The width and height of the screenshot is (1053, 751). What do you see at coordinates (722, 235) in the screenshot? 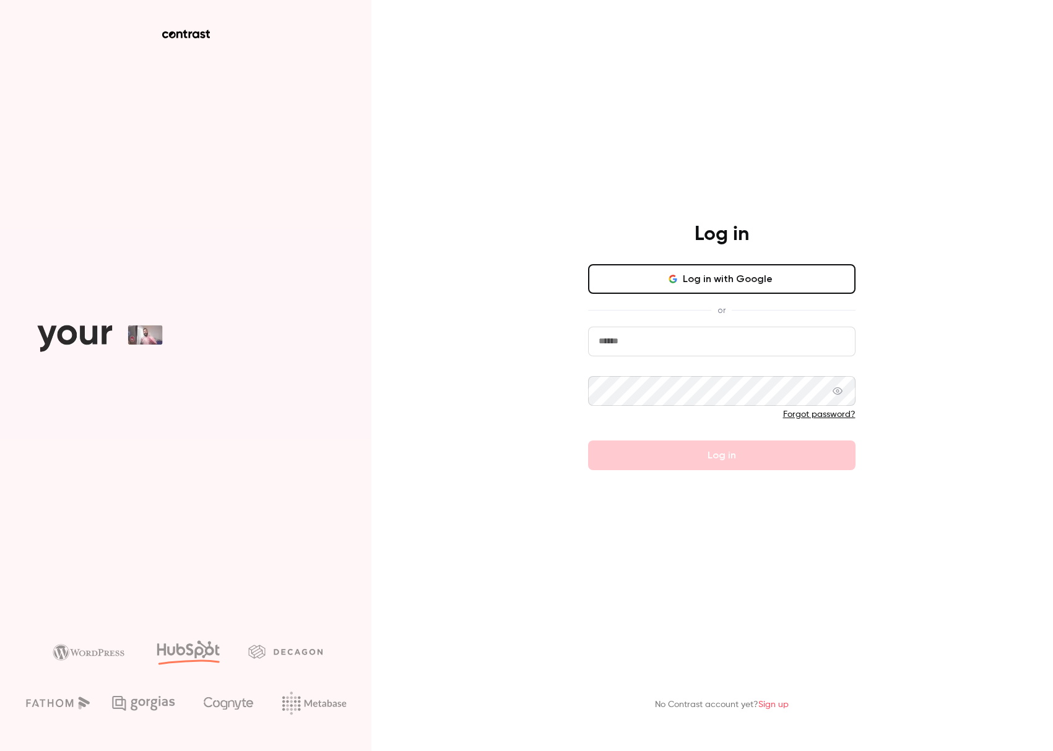
I see `h4: Log in` at bounding box center [722, 235].